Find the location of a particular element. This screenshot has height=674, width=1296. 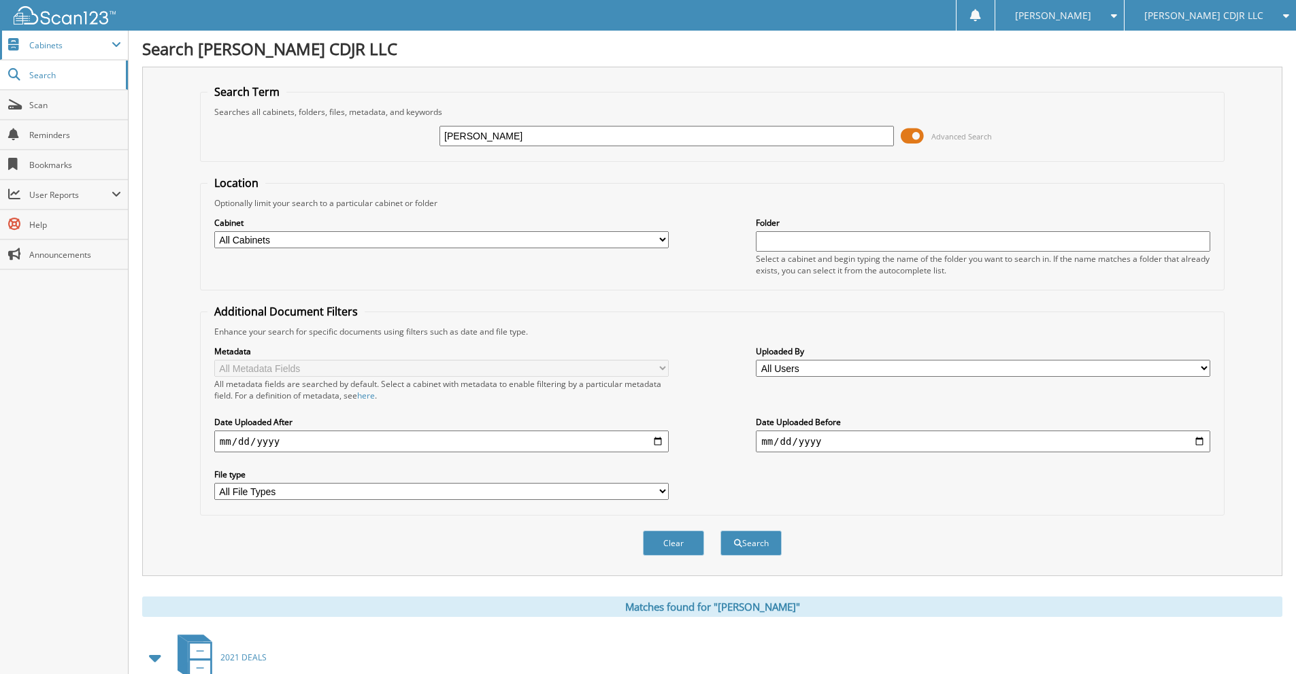

label: Date Uploaded Before is located at coordinates (983, 422).